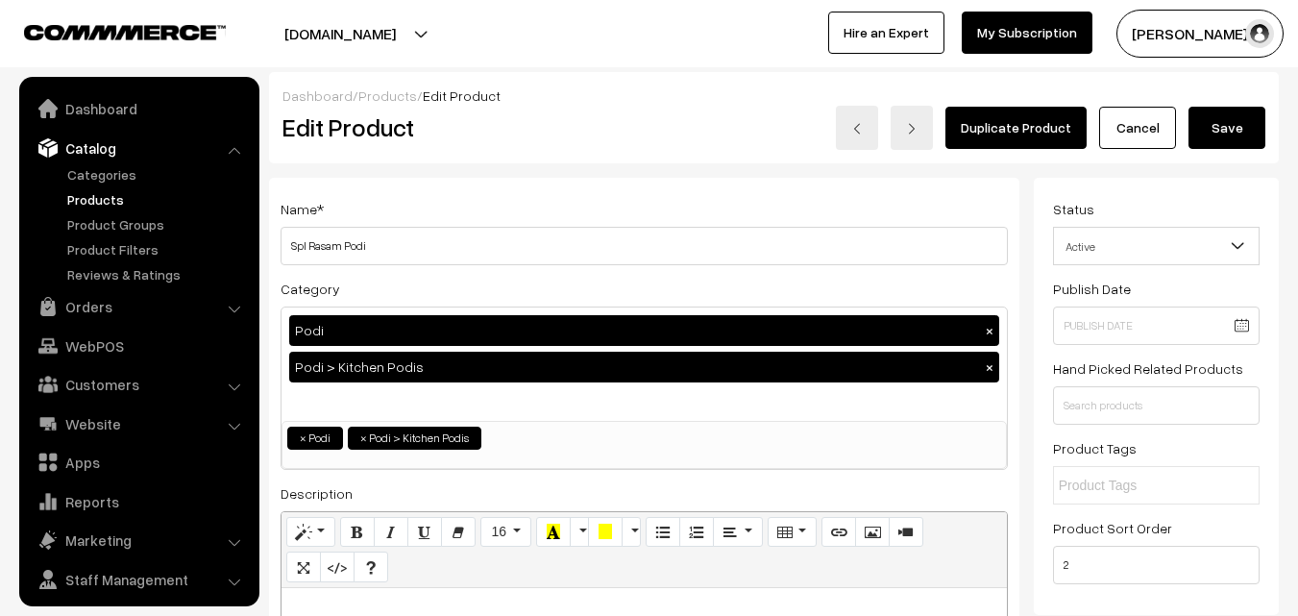 This screenshot has width=1298, height=616. Describe the element at coordinates (663, 532) in the screenshot. I see `button: Unordered list (CTRL+SHIFT+NUM7)` at that location.